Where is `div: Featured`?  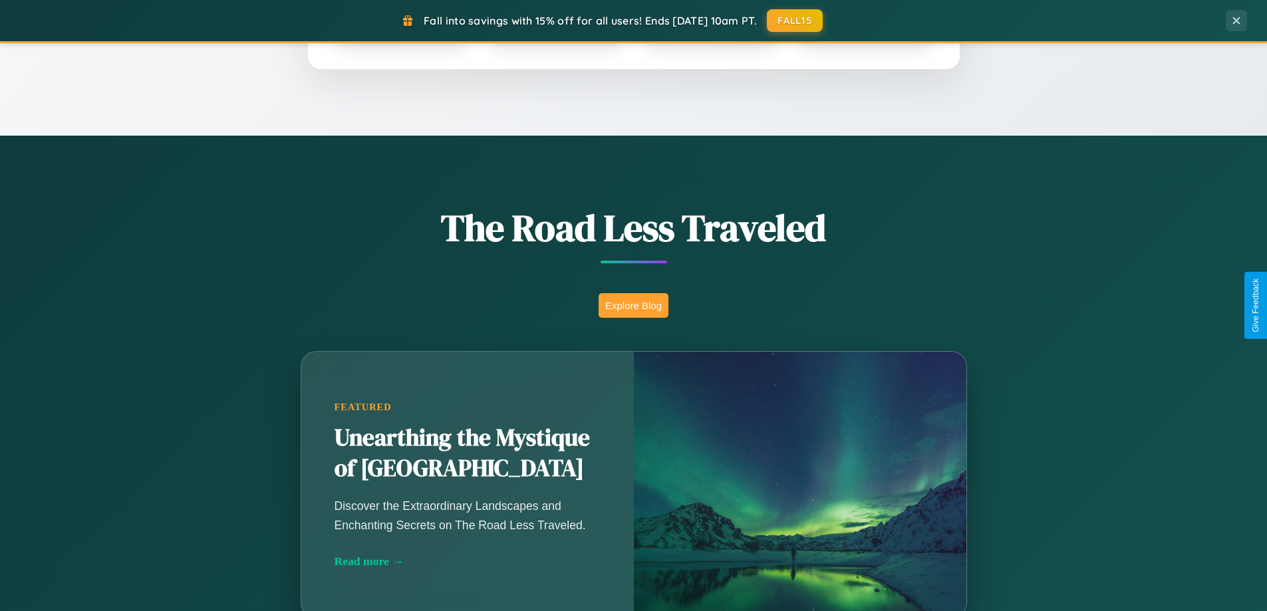 div: Featured is located at coordinates (467, 407).